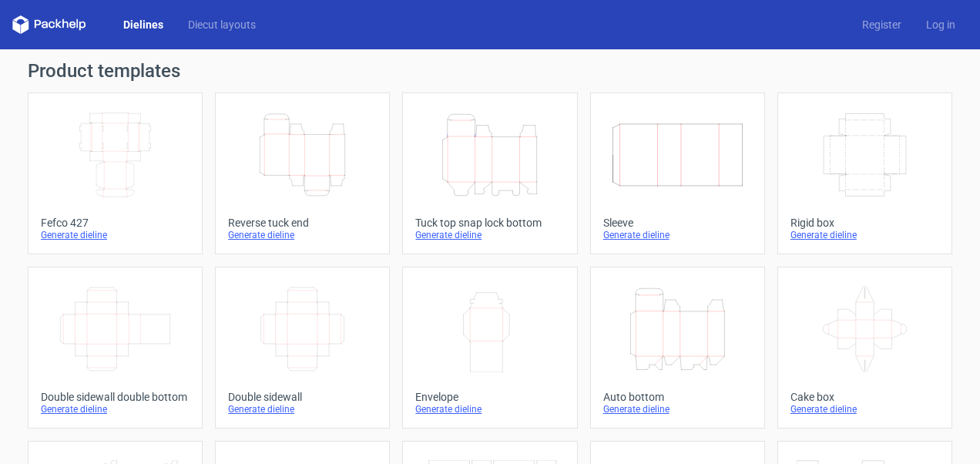 This screenshot has width=980, height=464. What do you see at coordinates (489, 347) in the screenshot?
I see `a: EnvelopeGenerate dieline` at bounding box center [489, 347].